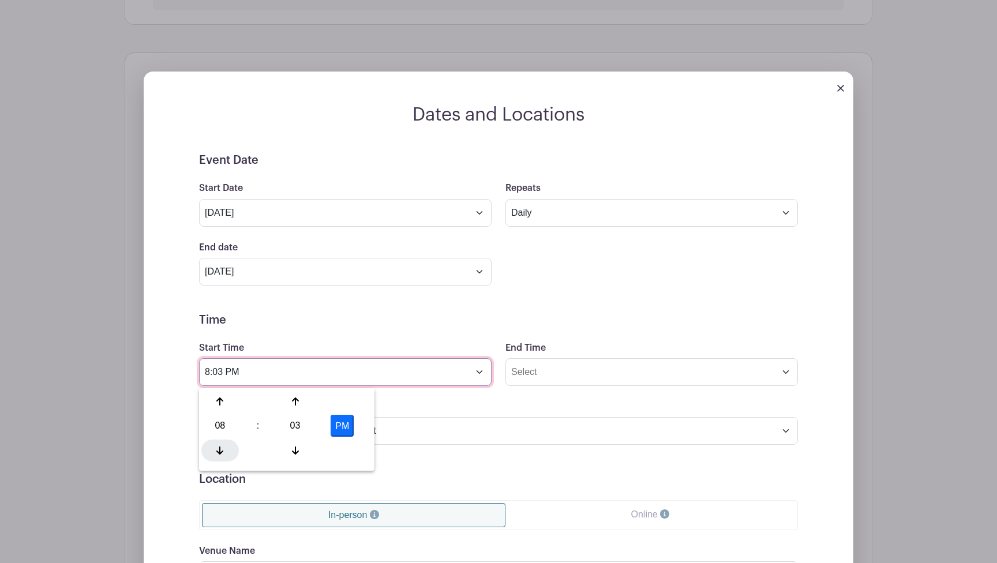 The image size is (997, 563). Describe the element at coordinates (526, 348) in the screenshot. I see `label: End Time` at that location.